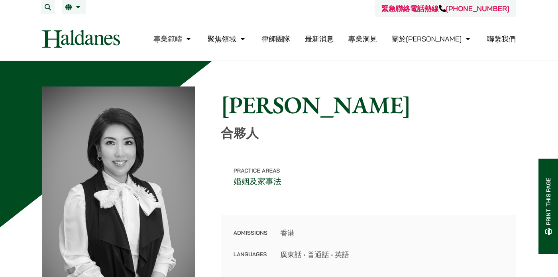 This screenshot has width=558, height=277. Describe the element at coordinates (250, 254) in the screenshot. I see `dt: Languages` at that location.